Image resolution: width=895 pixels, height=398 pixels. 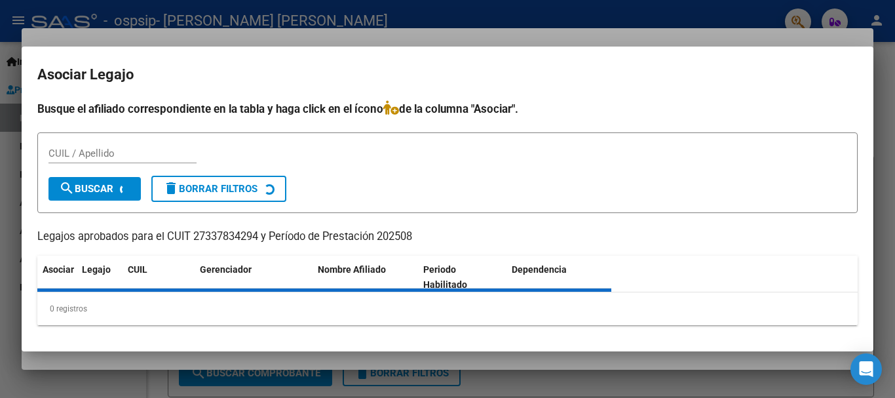 What do you see at coordinates (559, 277) in the screenshot?
I see `datatable-header-cell: Dependencia` at bounding box center [559, 277].